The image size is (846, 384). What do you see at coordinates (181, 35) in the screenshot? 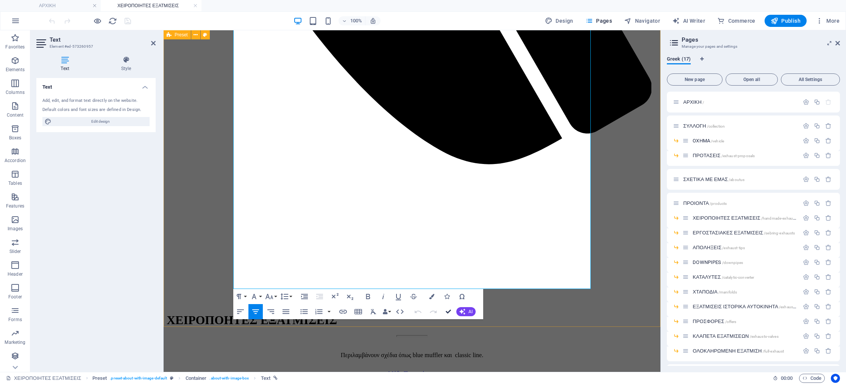
I see `span: Preset` at bounding box center [181, 35].